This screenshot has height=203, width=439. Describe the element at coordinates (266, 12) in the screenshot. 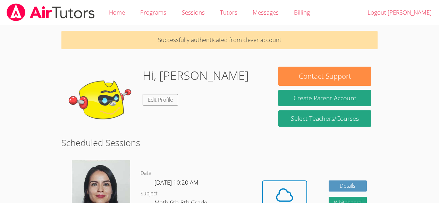

I see `span: Messages` at that location.